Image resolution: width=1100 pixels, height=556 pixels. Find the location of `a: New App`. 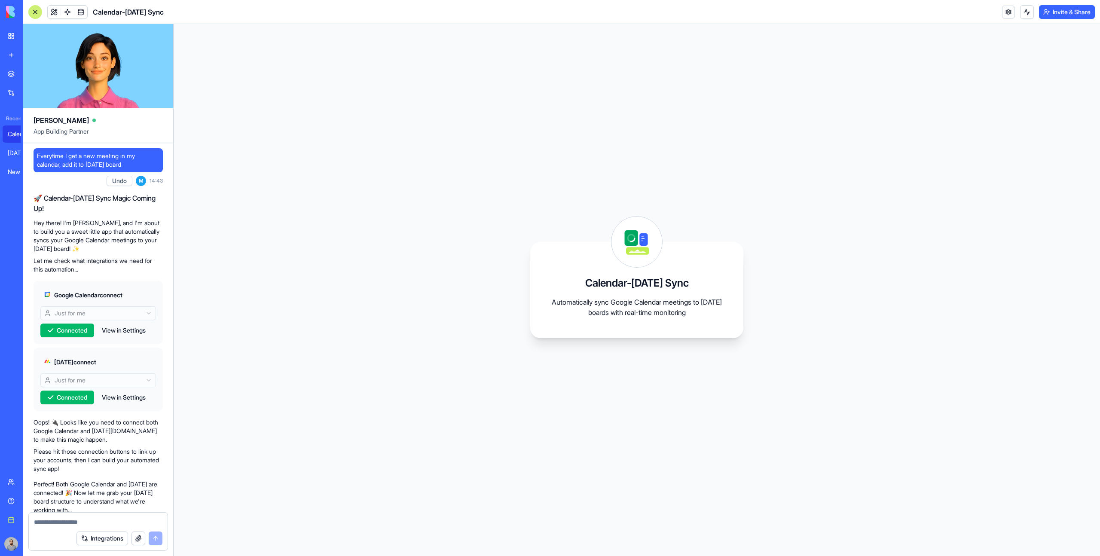

a: New App is located at coordinates (20, 172).